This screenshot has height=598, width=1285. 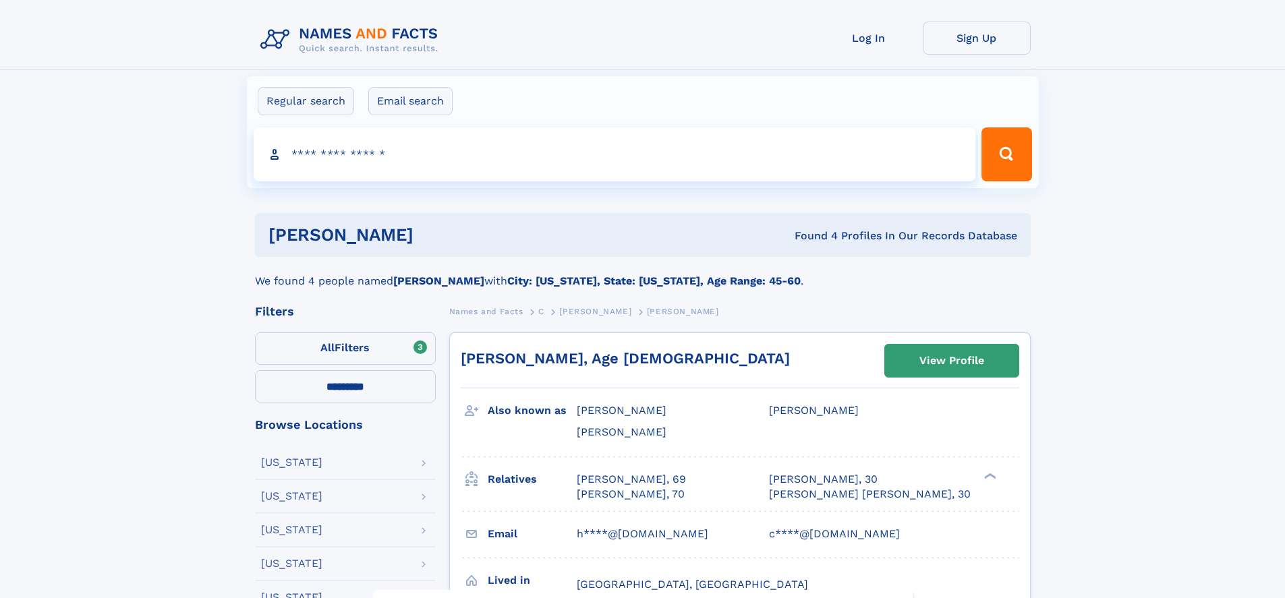 What do you see at coordinates (410, 101) in the screenshot?
I see `label: Email search` at bounding box center [410, 101].